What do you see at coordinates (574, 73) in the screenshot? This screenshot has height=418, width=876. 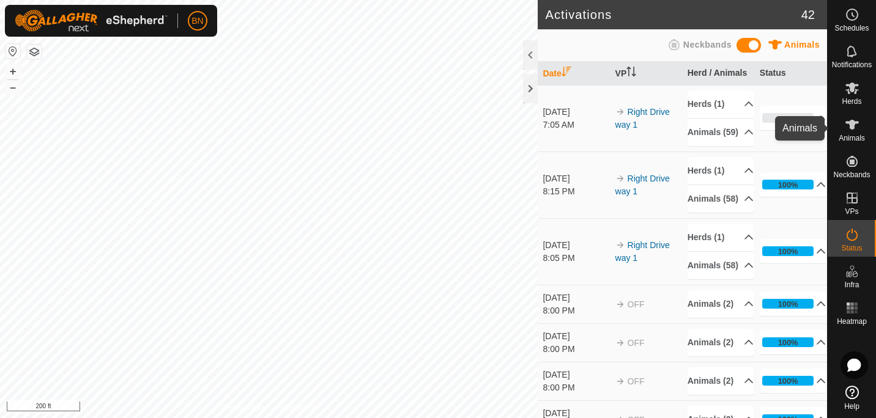 I see `th: Date` at bounding box center [574, 73].